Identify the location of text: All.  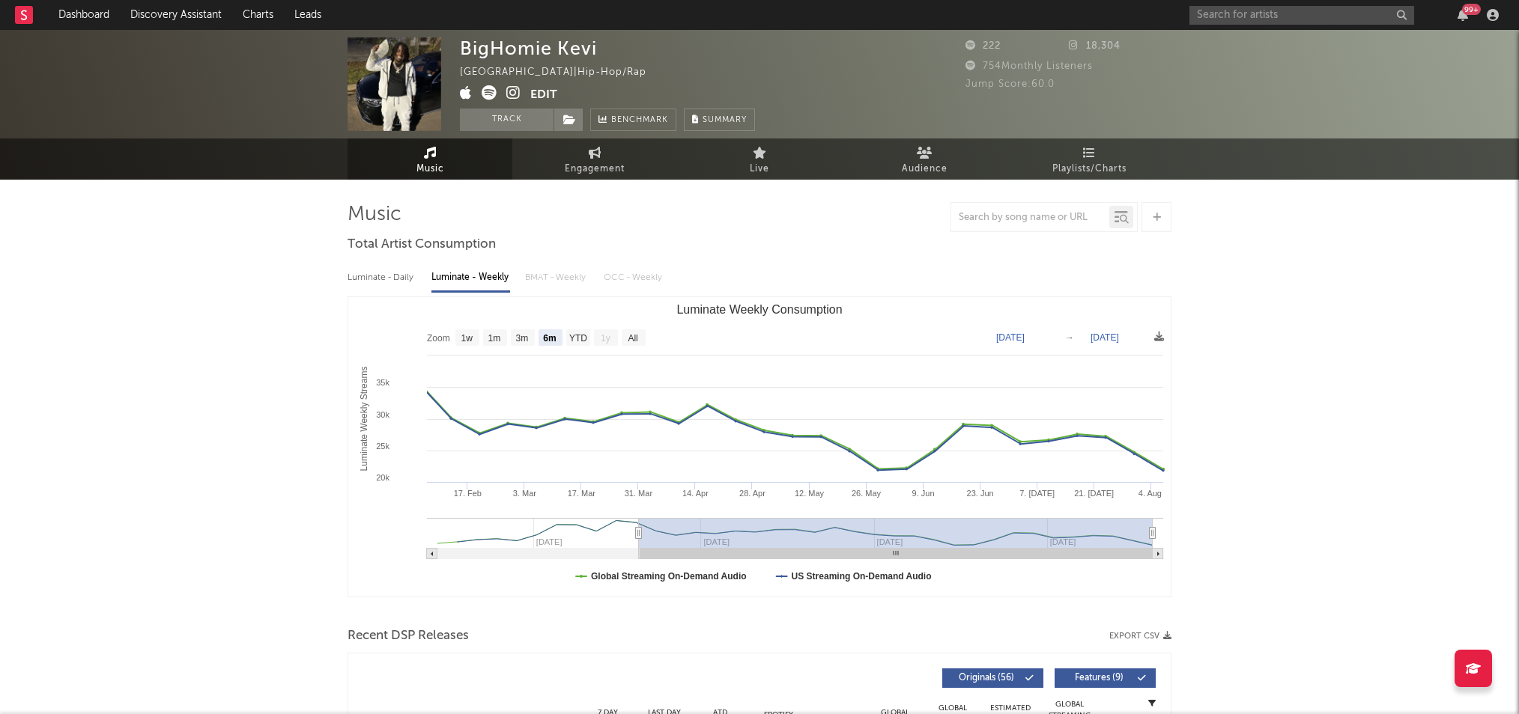
(632, 339).